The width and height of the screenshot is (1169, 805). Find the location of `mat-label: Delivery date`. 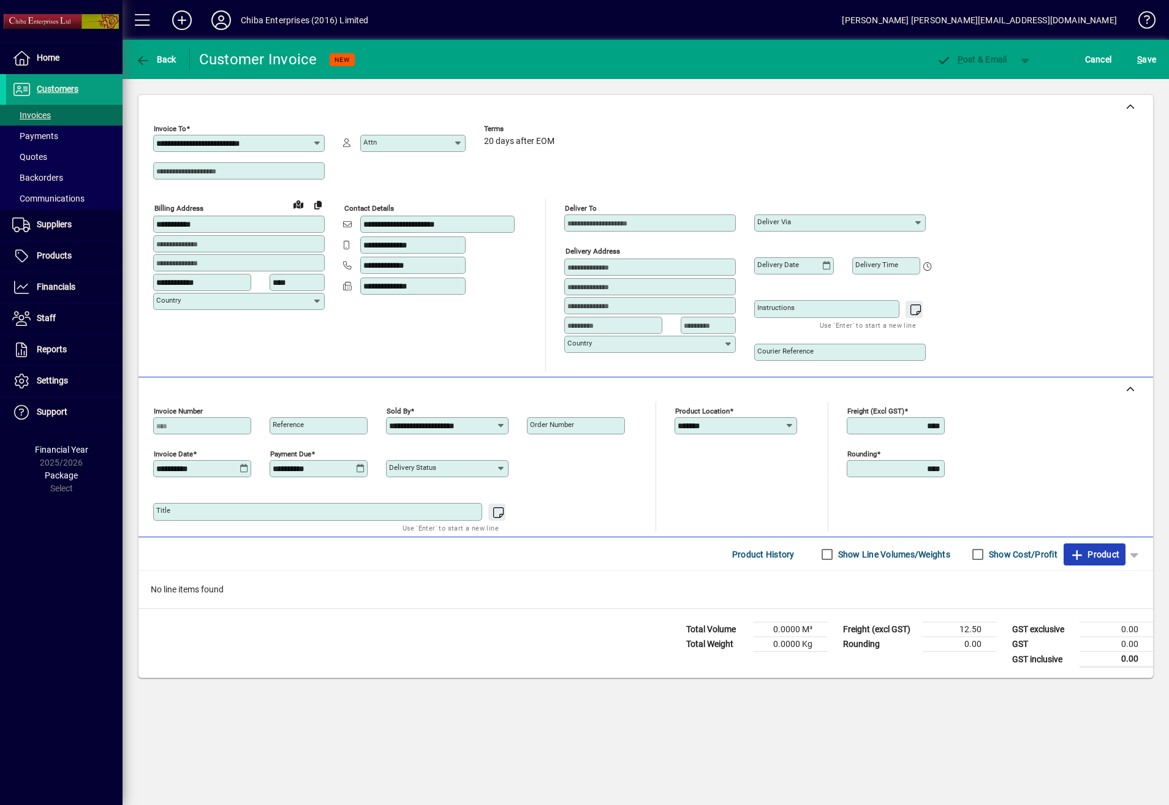

mat-label: Delivery date is located at coordinates (778, 265).